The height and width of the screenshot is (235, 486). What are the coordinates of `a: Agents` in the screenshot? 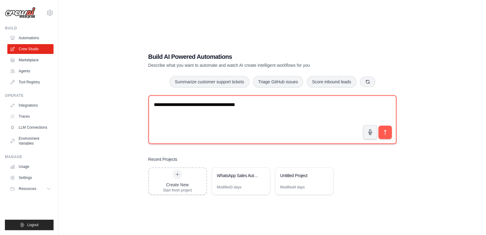 It's located at (30, 71).